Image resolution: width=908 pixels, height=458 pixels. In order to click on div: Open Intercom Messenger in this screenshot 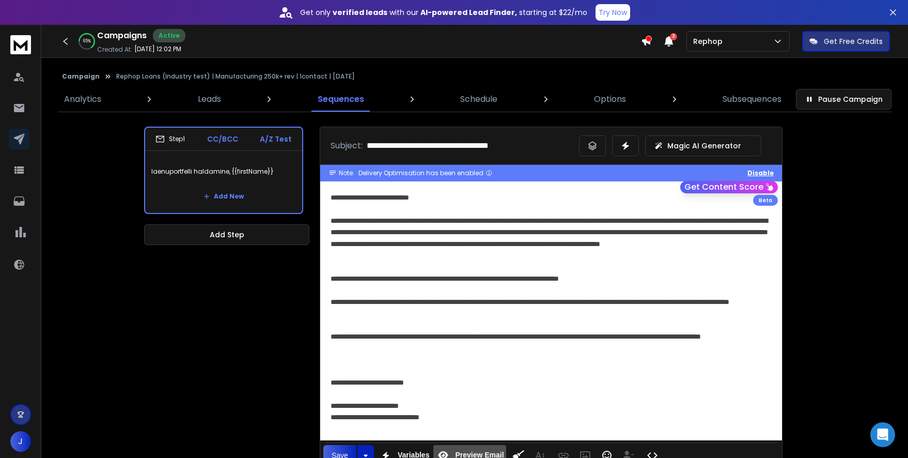, I will do `click(883, 435)`.